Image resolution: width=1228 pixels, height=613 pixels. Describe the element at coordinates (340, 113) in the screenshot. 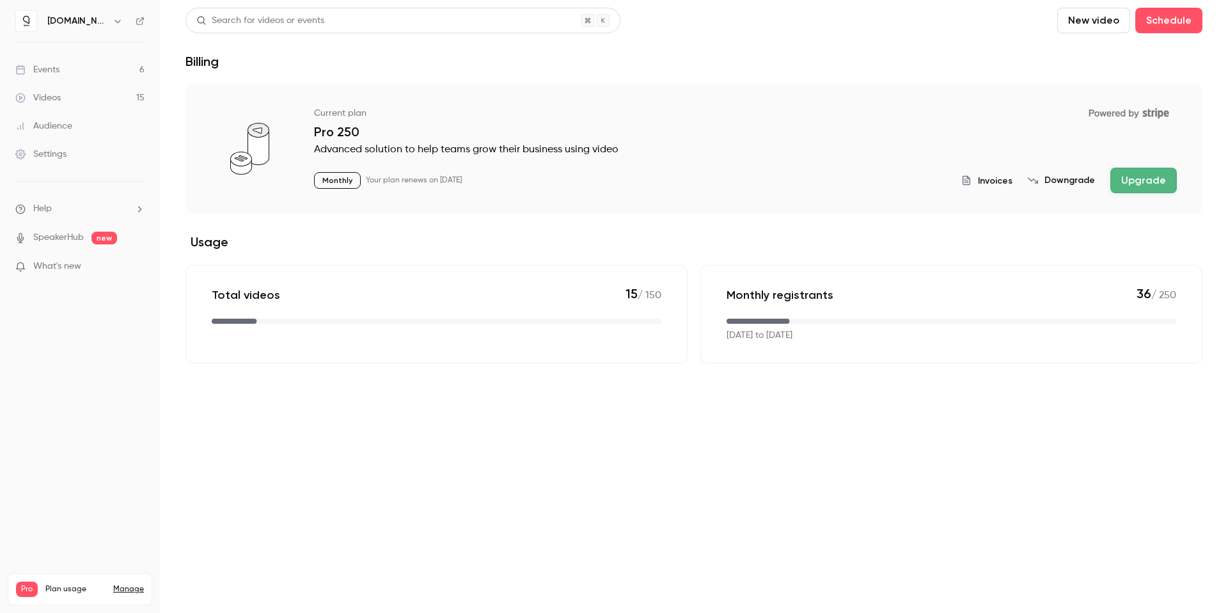

I see `p: Current plan` at that location.